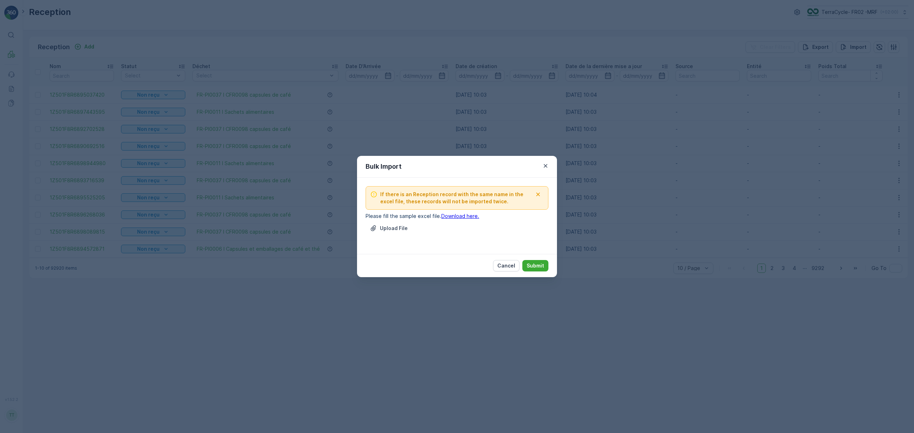 The width and height of the screenshot is (914, 433). What do you see at coordinates (535, 266) in the screenshot?
I see `button: Submit` at bounding box center [535, 266].